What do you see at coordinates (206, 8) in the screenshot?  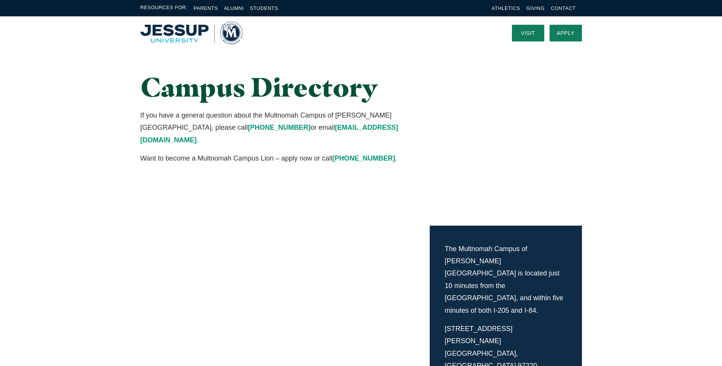 I see `a: Parents` at bounding box center [206, 8].